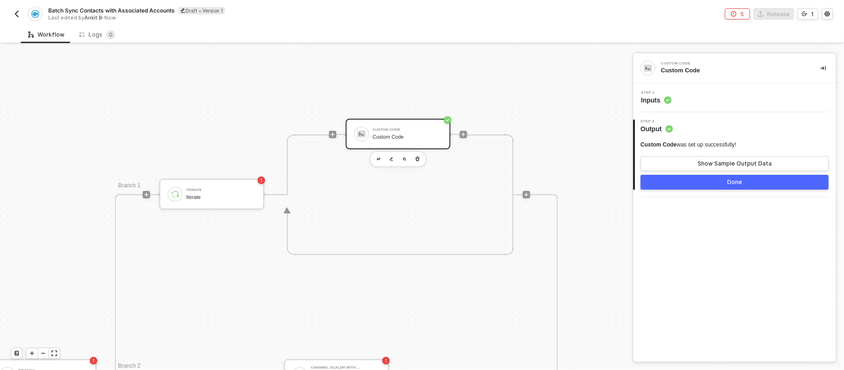 This screenshot has width=844, height=370. I want to click on button: back, so click(17, 14).